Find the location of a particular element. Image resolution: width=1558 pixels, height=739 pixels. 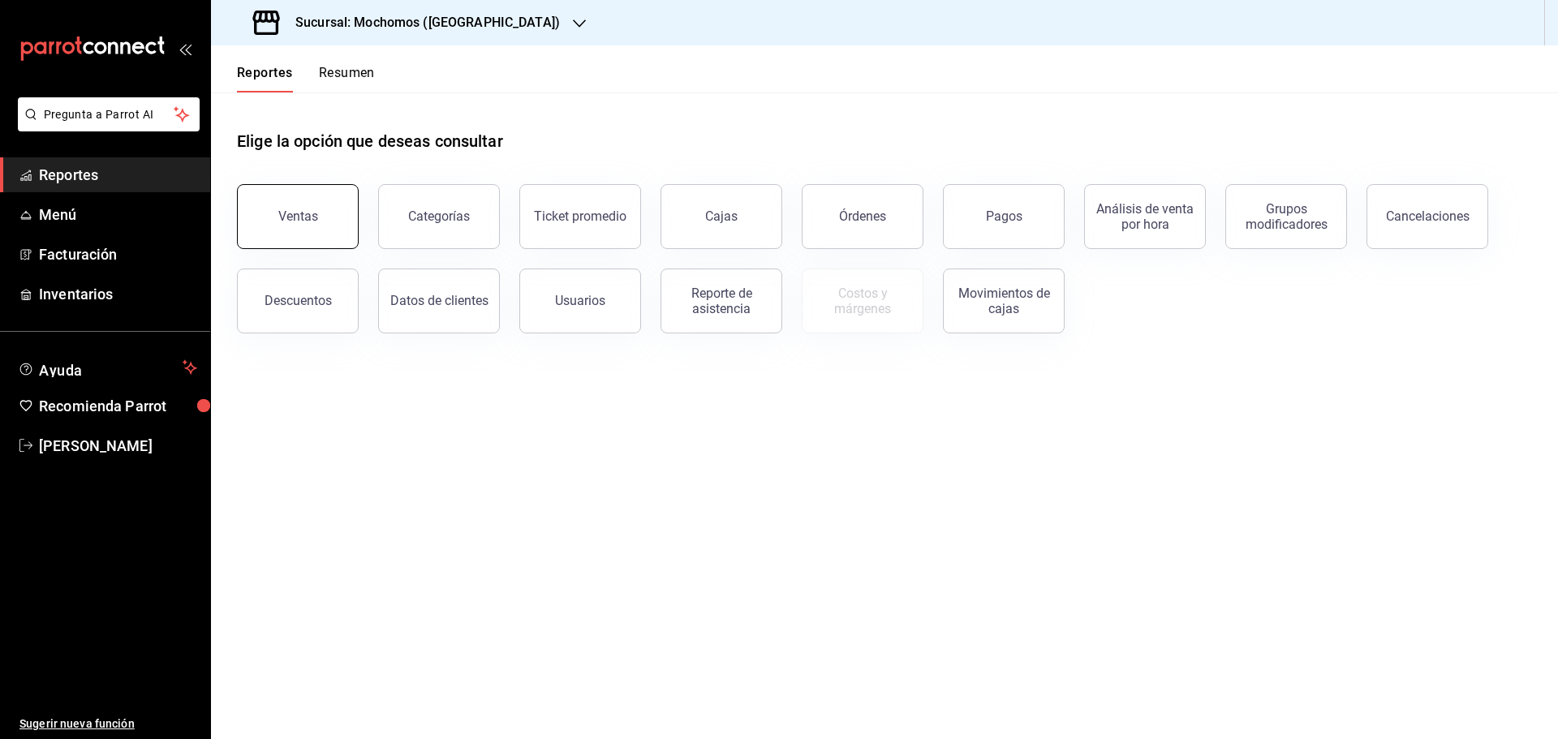

div: Ventas is located at coordinates (298, 216).